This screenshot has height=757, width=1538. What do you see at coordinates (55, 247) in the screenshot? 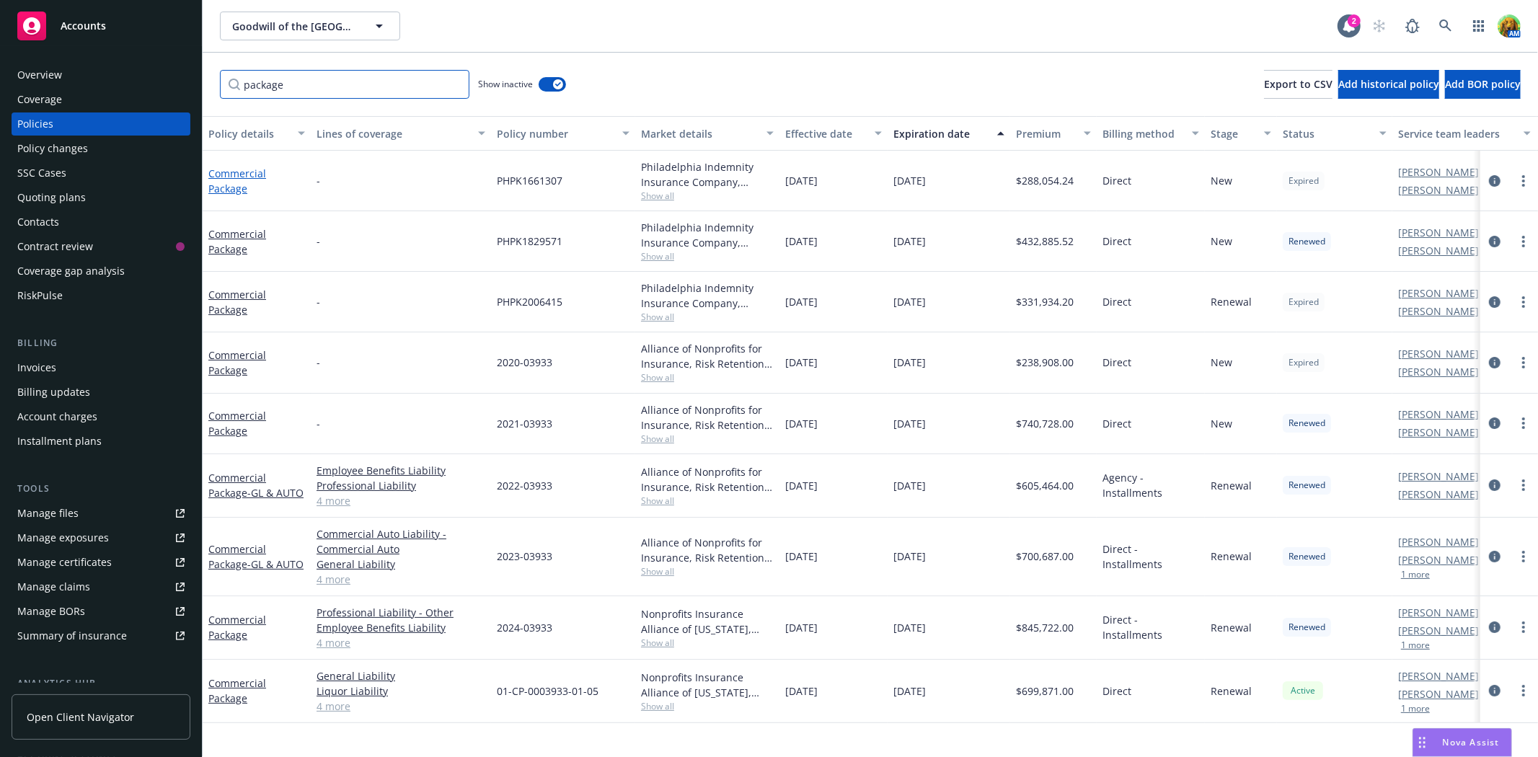
I see `div: Contract review` at bounding box center [55, 247].